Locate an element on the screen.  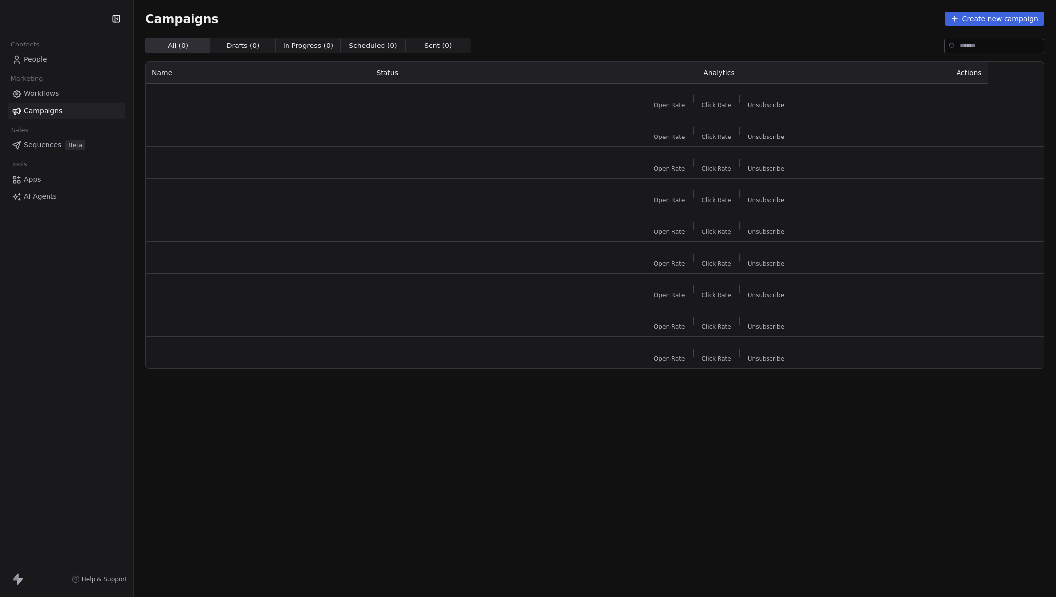
button: Create new campaign is located at coordinates (994, 19).